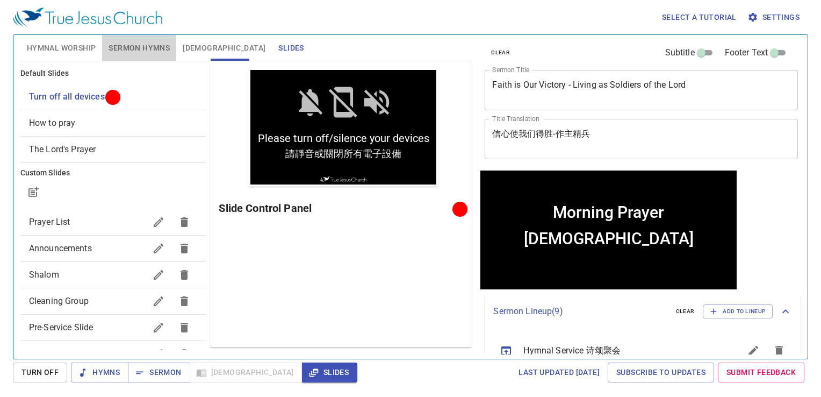  I want to click on span: Cleaning Group, so click(59, 300).